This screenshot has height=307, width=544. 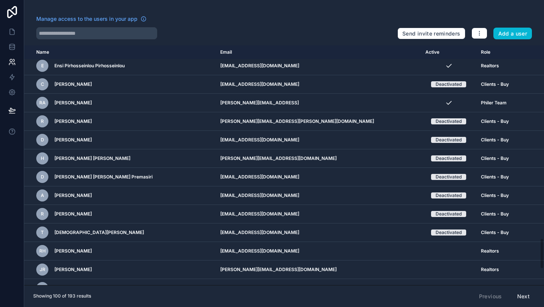 What do you see at coordinates (42, 84) in the screenshot?
I see `span: C` at bounding box center [42, 84].